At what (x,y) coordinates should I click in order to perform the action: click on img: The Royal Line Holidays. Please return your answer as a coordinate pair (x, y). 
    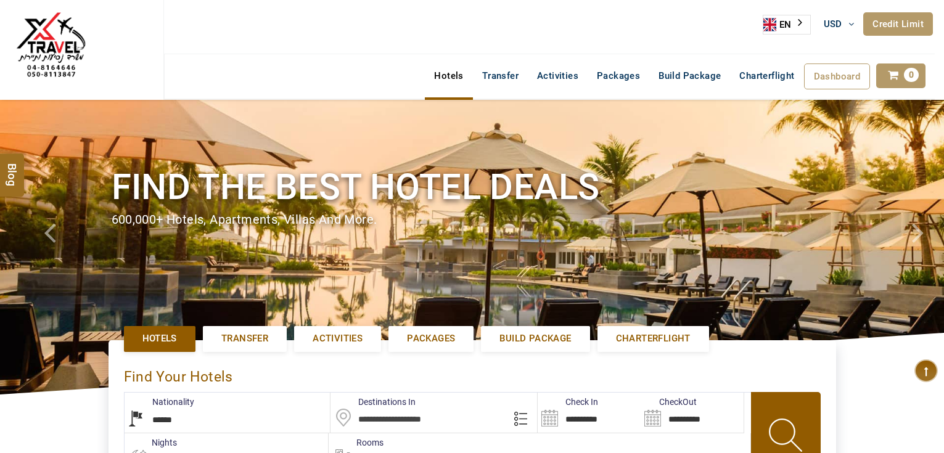
    Looking at the image, I should click on (51, 47).